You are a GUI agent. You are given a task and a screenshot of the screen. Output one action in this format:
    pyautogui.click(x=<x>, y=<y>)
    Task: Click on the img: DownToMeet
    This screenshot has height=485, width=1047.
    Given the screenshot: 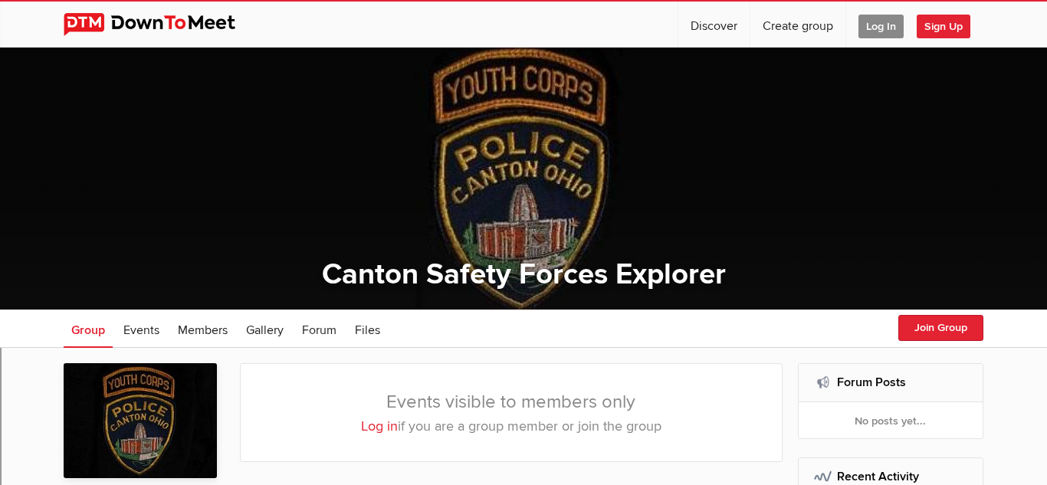 What is the action you would take?
    pyautogui.click(x=161, y=25)
    